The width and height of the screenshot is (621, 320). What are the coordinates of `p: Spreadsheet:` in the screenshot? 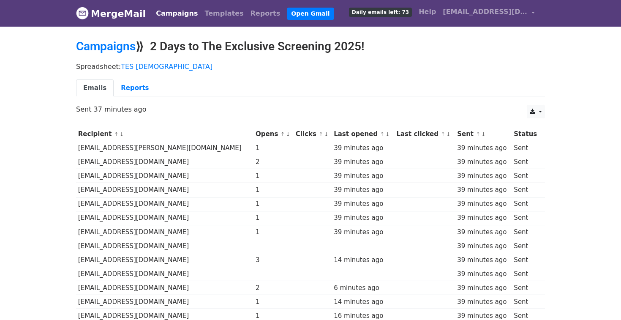 It's located at (311, 66).